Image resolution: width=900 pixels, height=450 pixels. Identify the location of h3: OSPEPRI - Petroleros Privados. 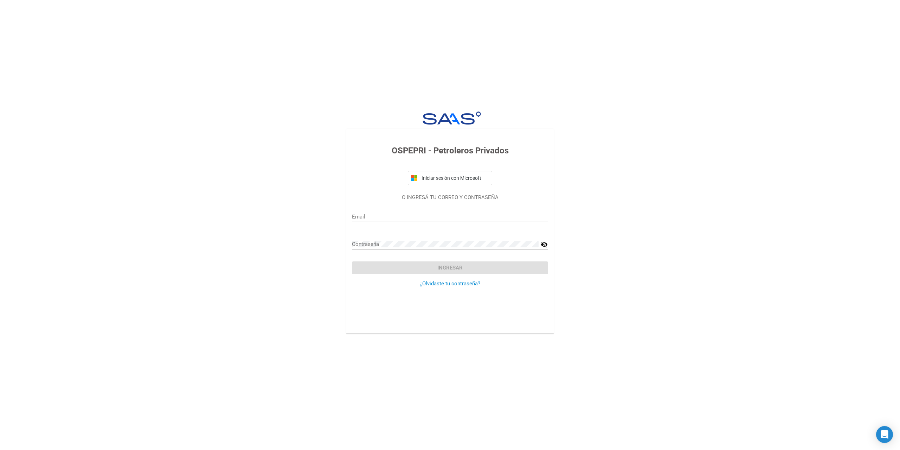
(450, 150).